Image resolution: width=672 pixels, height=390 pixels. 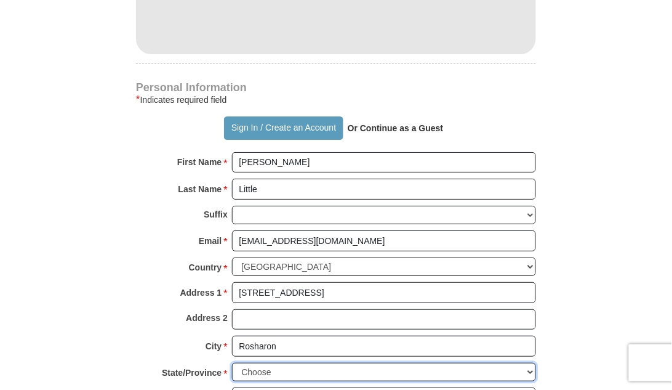 I want to click on strong: Country, so click(x=206, y=267).